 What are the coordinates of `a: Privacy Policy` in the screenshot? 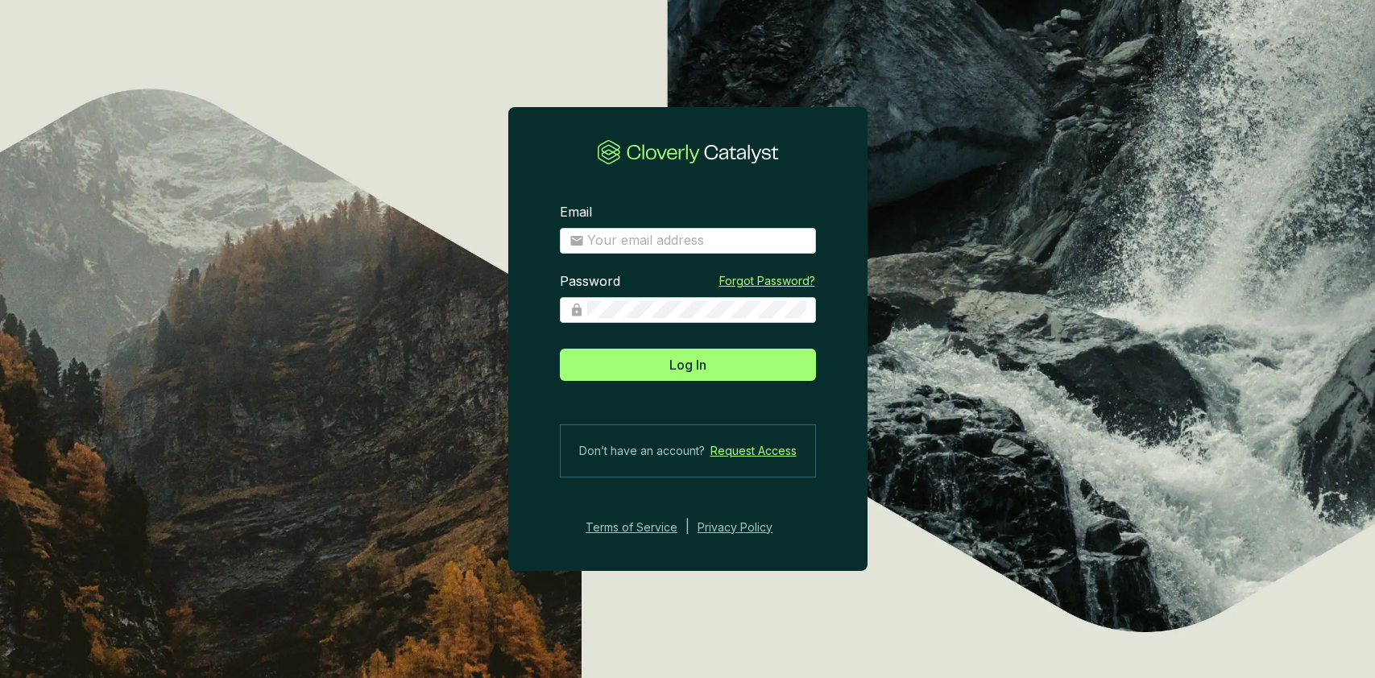 It's located at (746, 528).